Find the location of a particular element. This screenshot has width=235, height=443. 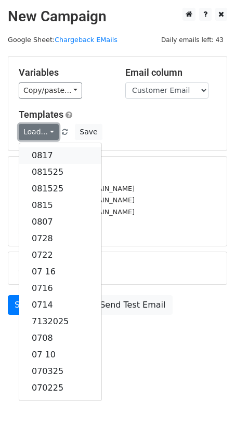

a: 0708 is located at coordinates (60, 339).